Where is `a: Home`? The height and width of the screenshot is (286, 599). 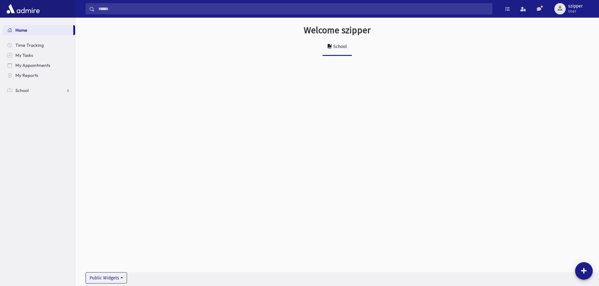 a: Home is located at coordinates (38, 30).